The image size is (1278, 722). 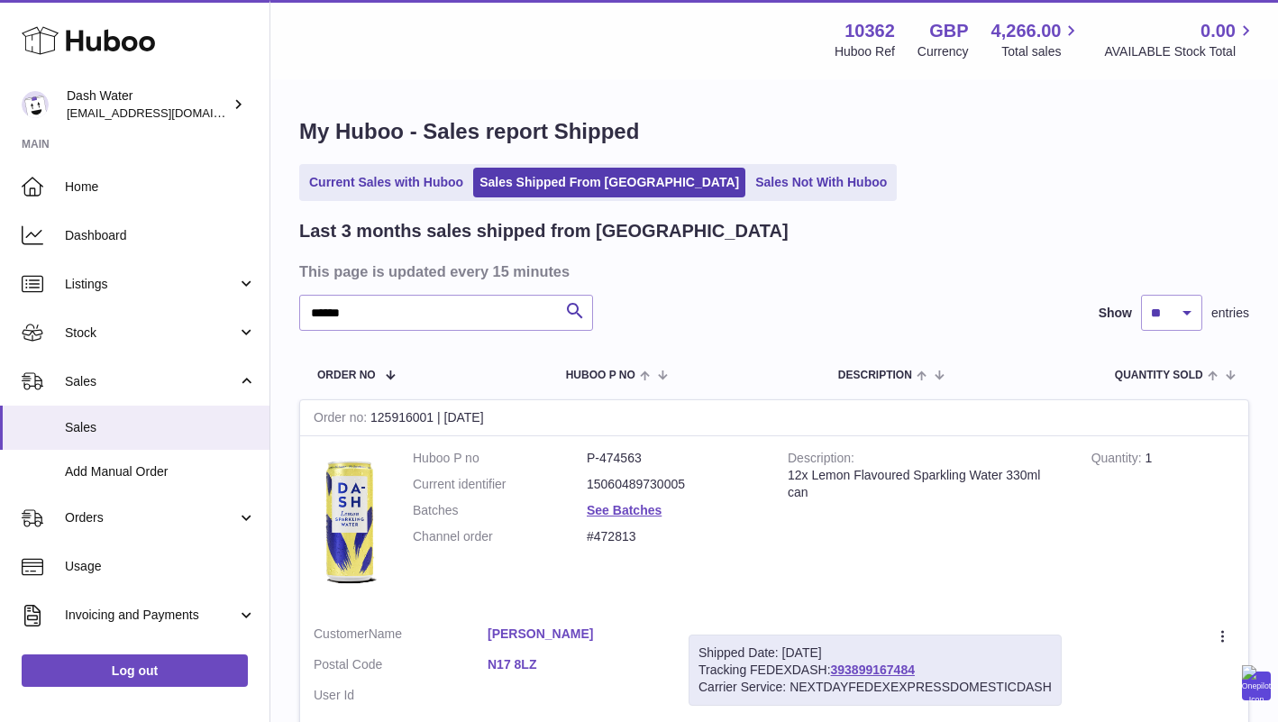 I want to click on span: AVAILABLE Stock Total, so click(x=1180, y=51).